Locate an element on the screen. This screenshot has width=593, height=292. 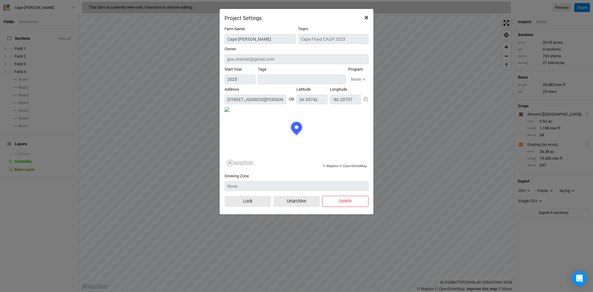
label: Latitude is located at coordinates (303, 90).